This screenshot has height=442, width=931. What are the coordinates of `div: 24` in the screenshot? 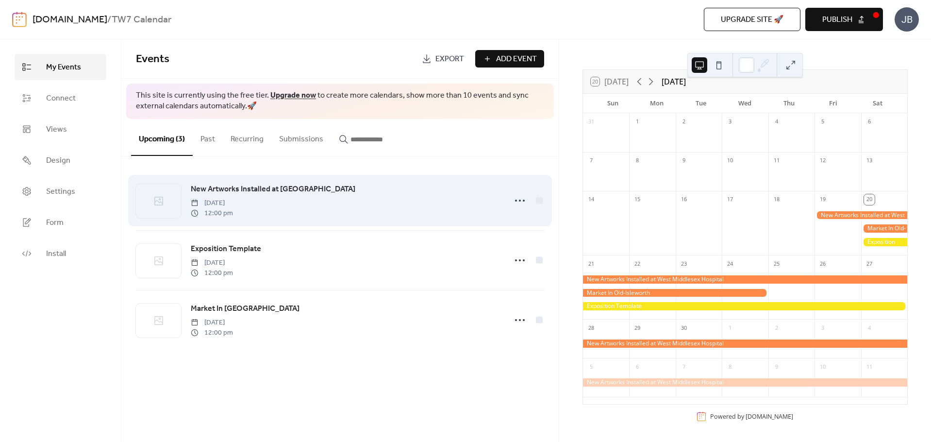 It's located at (730, 264).